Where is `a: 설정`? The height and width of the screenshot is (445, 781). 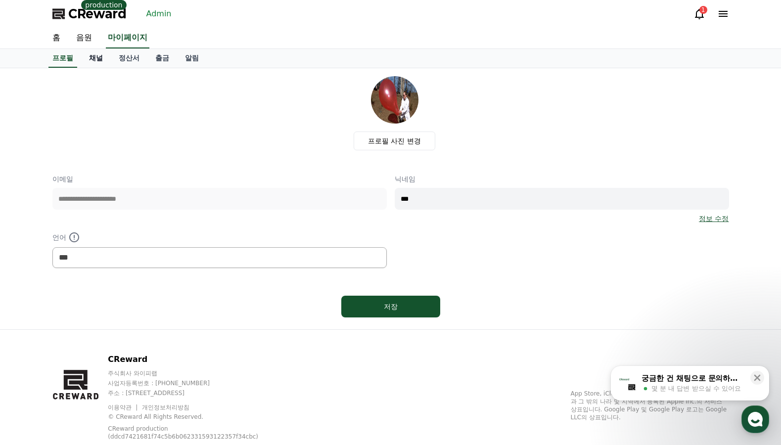 a: 설정 is located at coordinates (159, 326).